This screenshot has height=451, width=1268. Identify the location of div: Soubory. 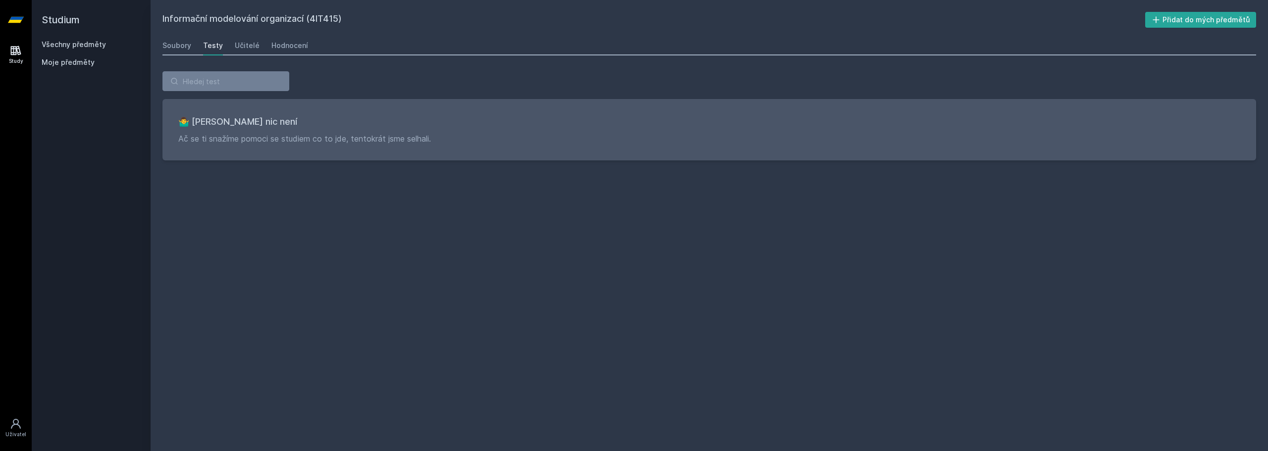
(177, 46).